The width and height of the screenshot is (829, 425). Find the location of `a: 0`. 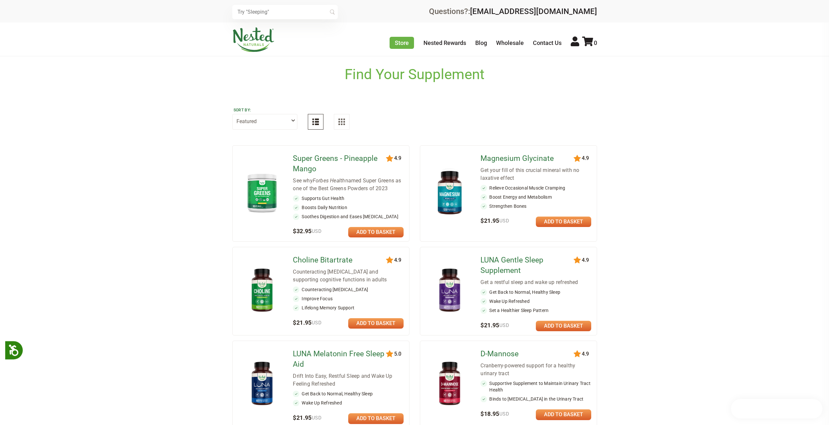

a: 0 is located at coordinates (590, 43).